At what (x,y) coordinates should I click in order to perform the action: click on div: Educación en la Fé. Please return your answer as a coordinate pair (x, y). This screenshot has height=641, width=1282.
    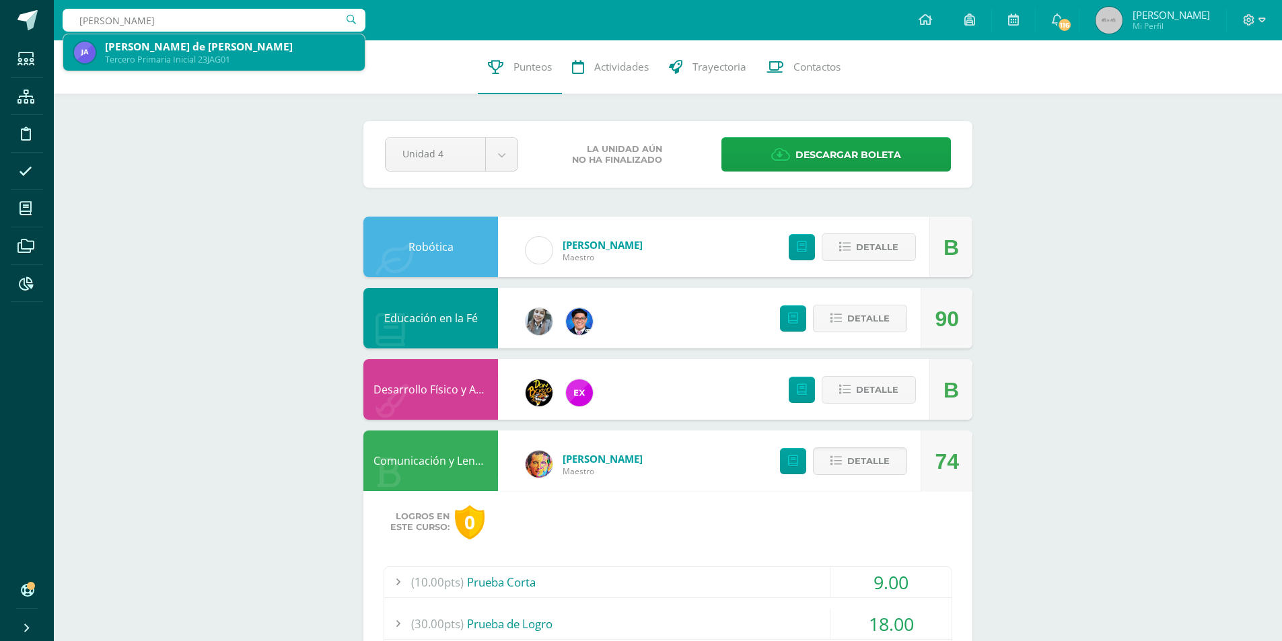
    Looking at the image, I should click on (431, 318).